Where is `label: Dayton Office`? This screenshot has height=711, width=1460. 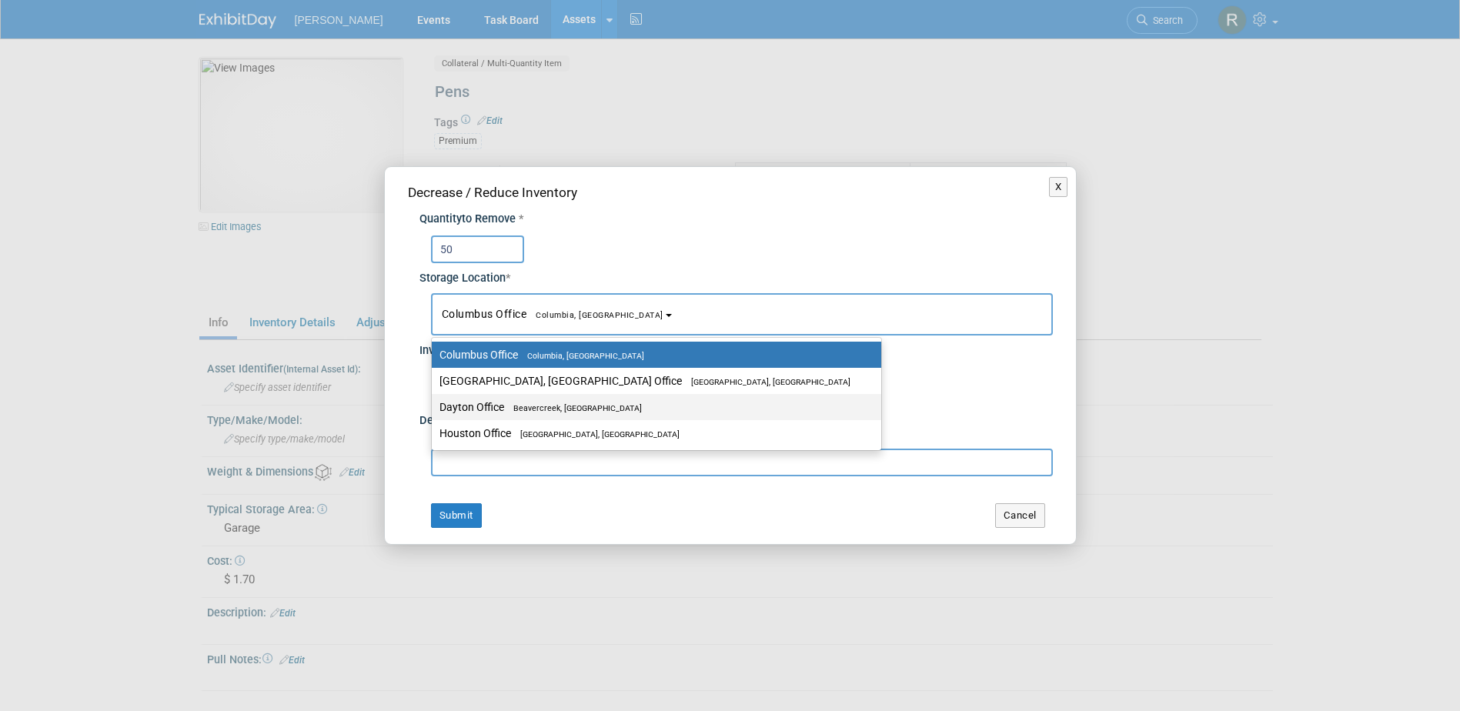
label: Dayton Office is located at coordinates (652, 407).